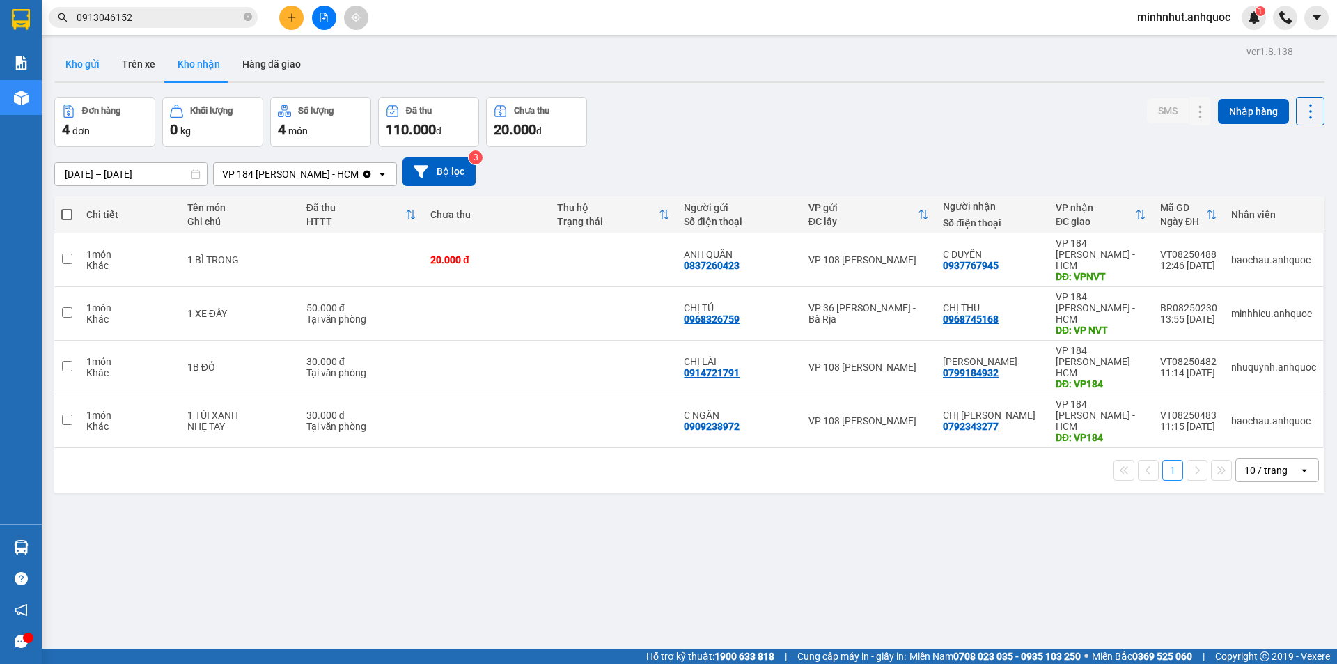 The image size is (1337, 664). Describe the element at coordinates (1260, 11) in the screenshot. I see `sup: 1` at that location.